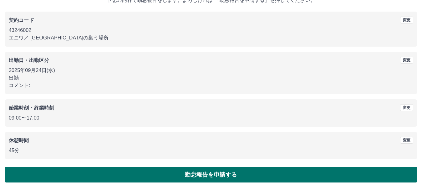 The height and width of the screenshot is (190, 422). Describe the element at coordinates (21, 20) in the screenshot. I see `b: 契約コード` at that location.